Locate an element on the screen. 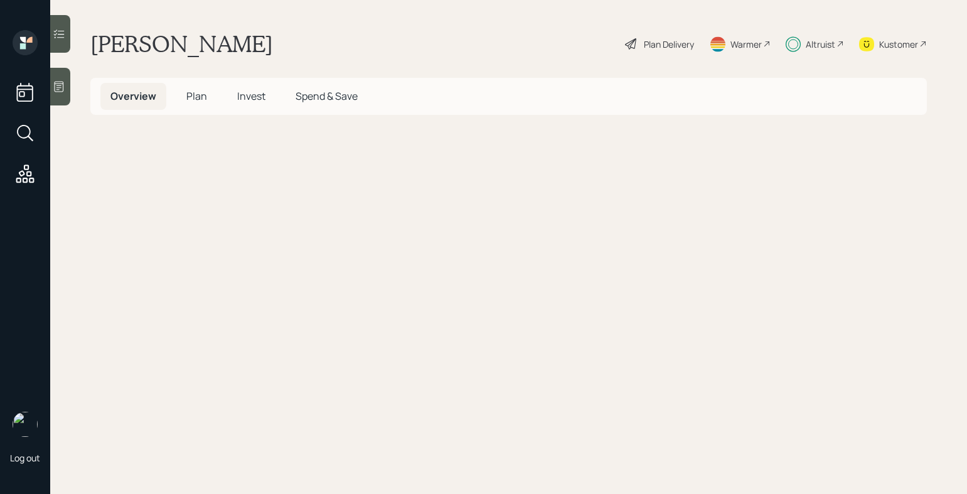  div: Altruist is located at coordinates (820, 44).